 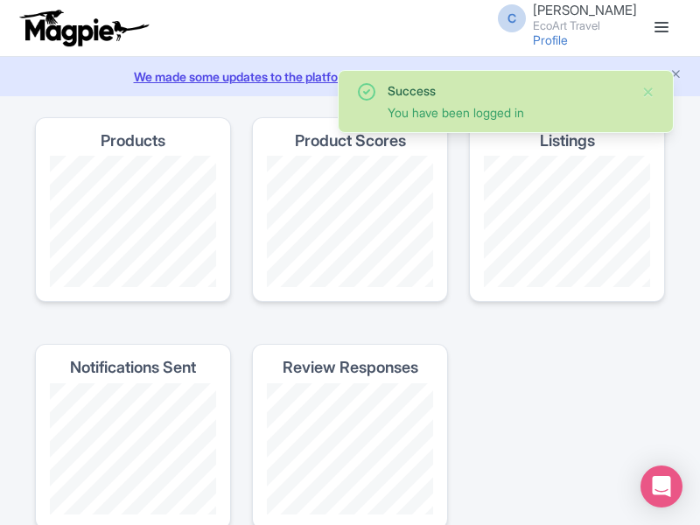 I want to click on div: Success, so click(x=507, y=90).